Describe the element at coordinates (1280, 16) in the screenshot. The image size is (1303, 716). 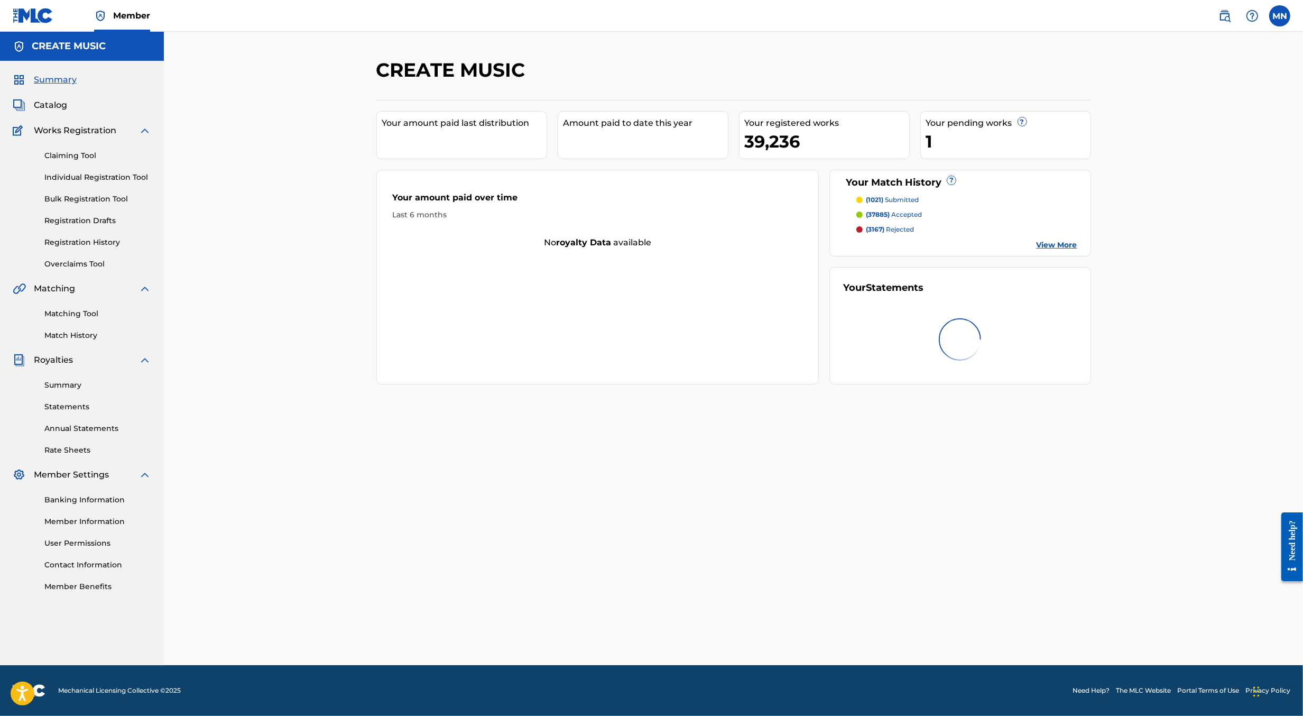
I see `div: User Menu` at that location.